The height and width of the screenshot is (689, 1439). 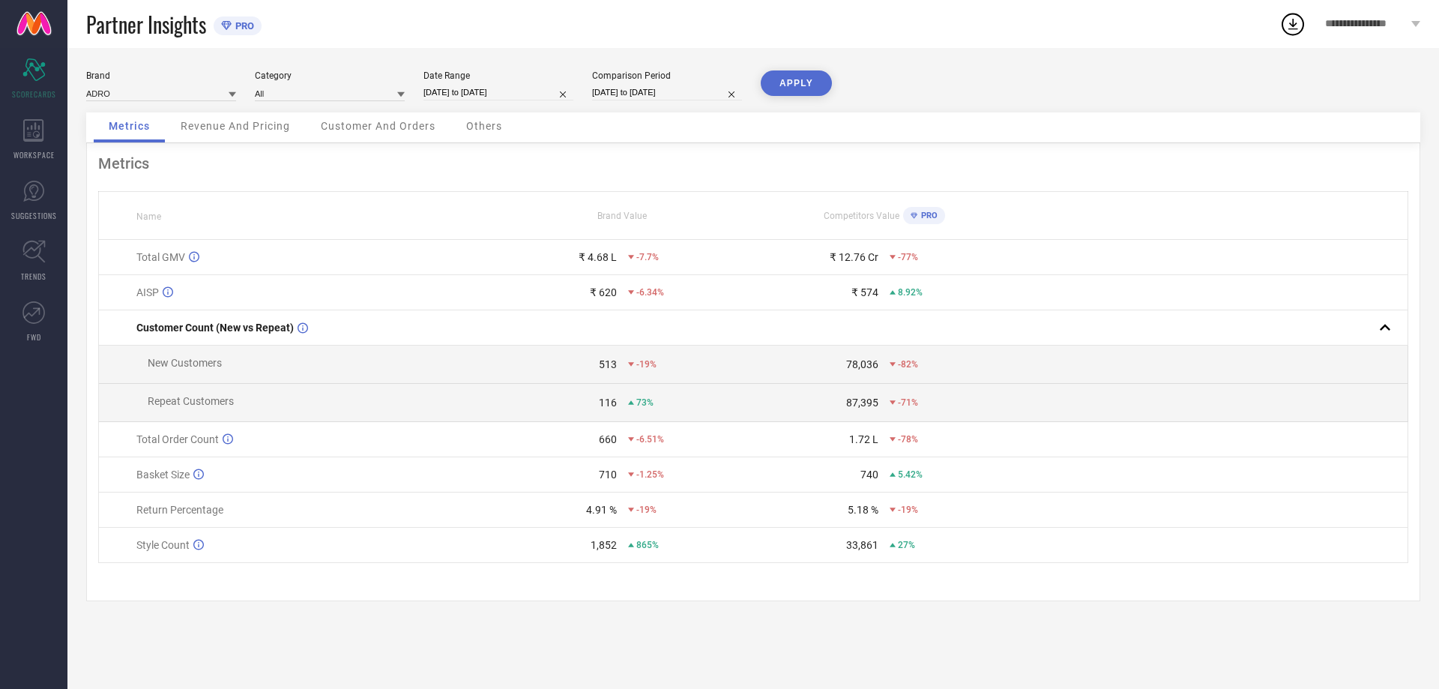 What do you see at coordinates (910, 292) in the screenshot?
I see `span: 8.92%` at bounding box center [910, 292].